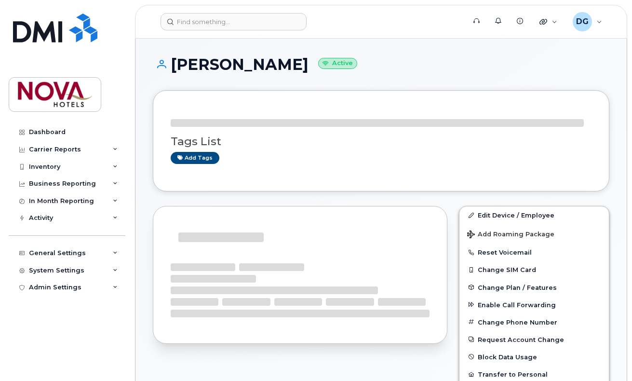  Describe the element at coordinates (534, 357) in the screenshot. I see `button: Block Data Usage` at that location.